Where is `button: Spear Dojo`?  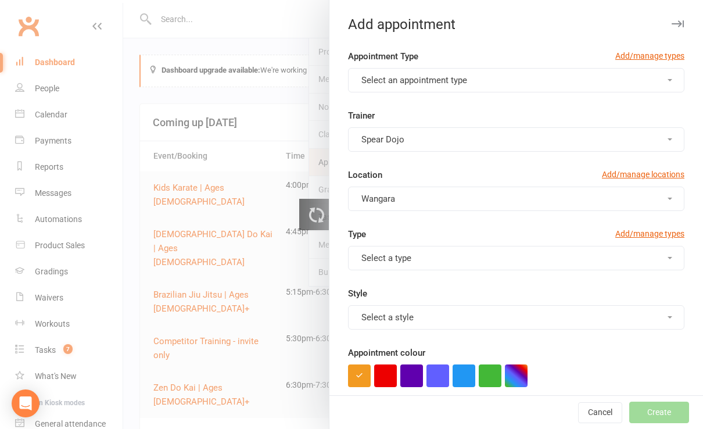
button: Spear Dojo is located at coordinates (516, 139).